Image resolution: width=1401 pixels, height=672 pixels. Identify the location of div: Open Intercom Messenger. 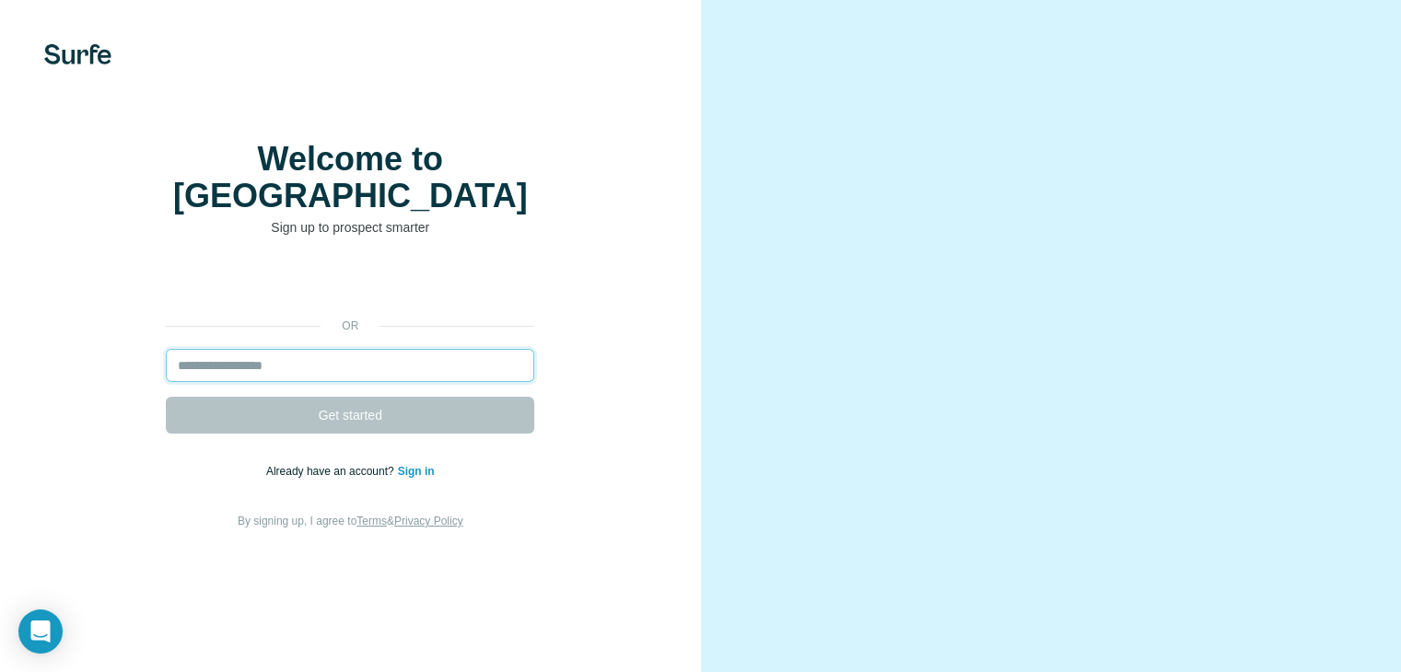
(41, 632).